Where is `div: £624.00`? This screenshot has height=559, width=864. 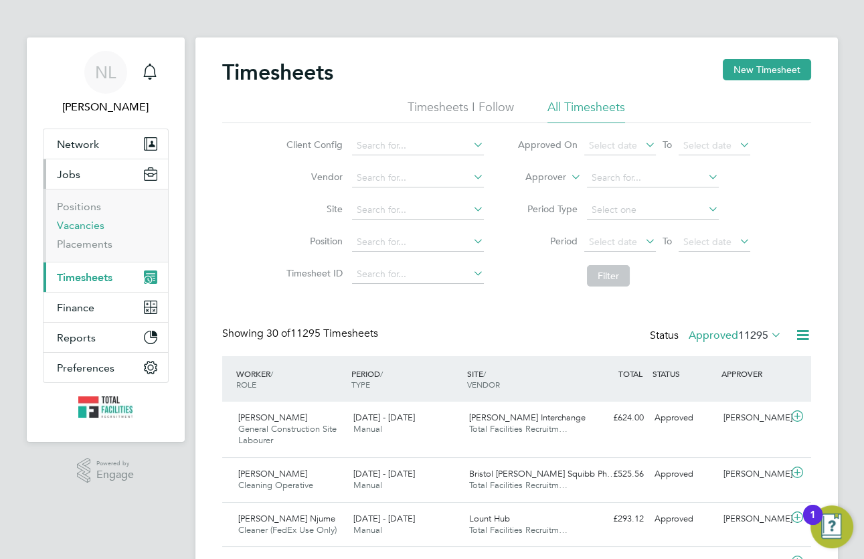
div: £624.00 is located at coordinates (614, 417).